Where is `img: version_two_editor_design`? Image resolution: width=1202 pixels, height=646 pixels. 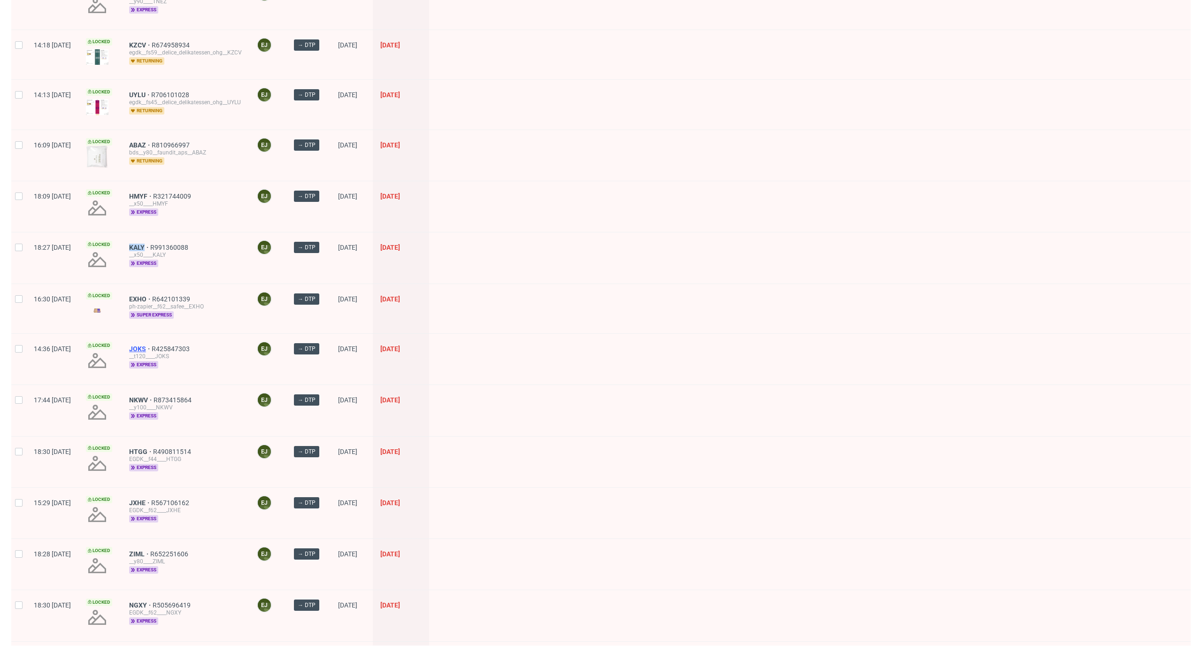 img: version_two_editor_design is located at coordinates (97, 310).